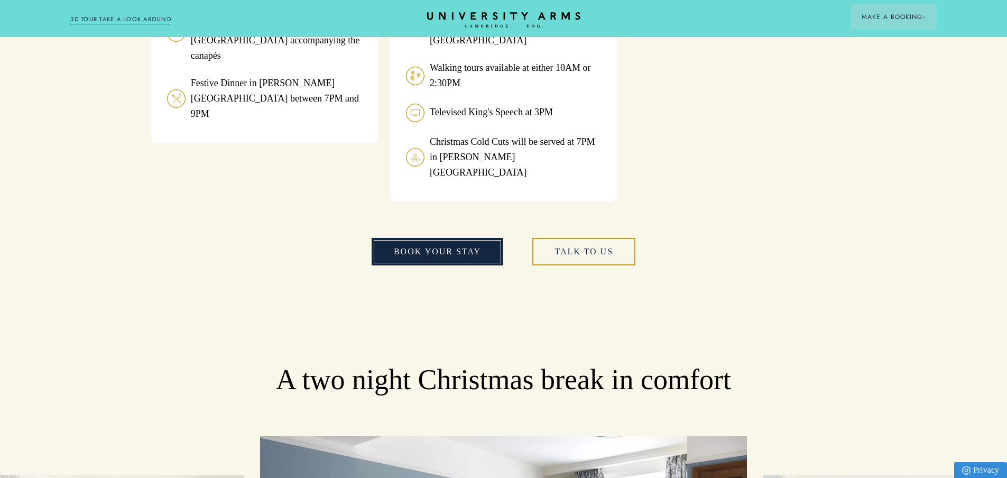 This screenshot has height=478, width=1007. Describe the element at coordinates (415, 76) in the screenshot. I see `img: image-656e0f87c0304535da388cac5b8903be1cb77f16-36x36-svg` at that location.